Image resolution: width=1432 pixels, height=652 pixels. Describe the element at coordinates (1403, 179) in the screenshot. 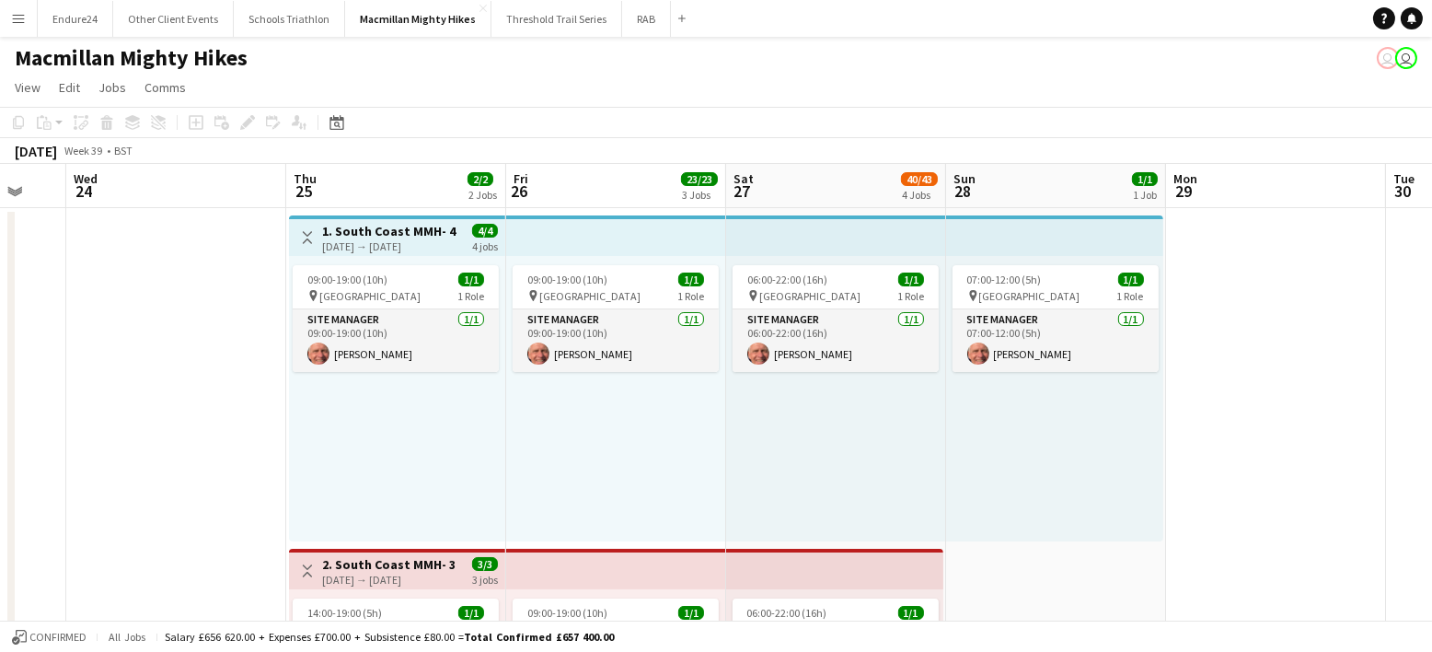

I see `span: Tue` at that location.